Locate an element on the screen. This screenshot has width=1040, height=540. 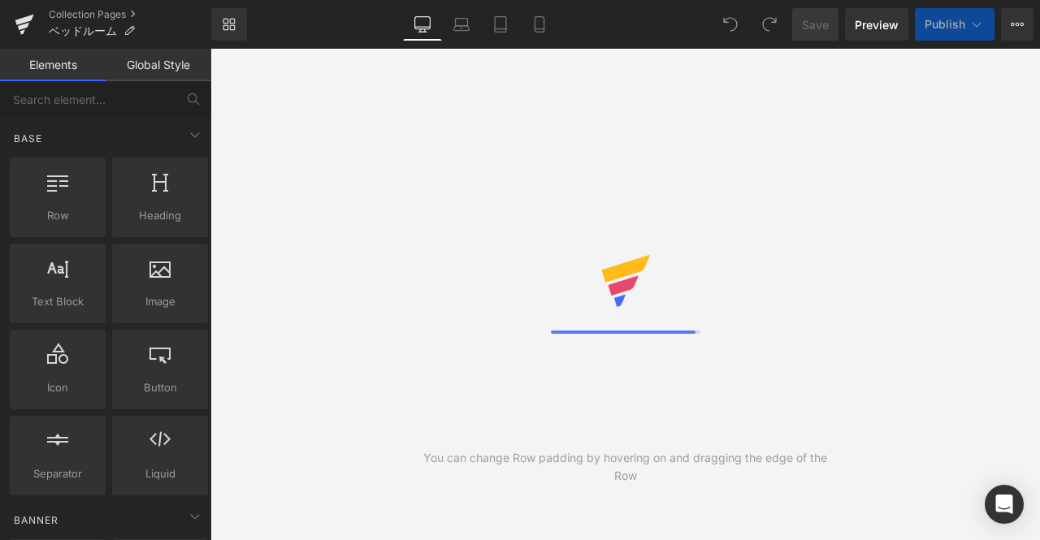
span: Save is located at coordinates (815, 24).